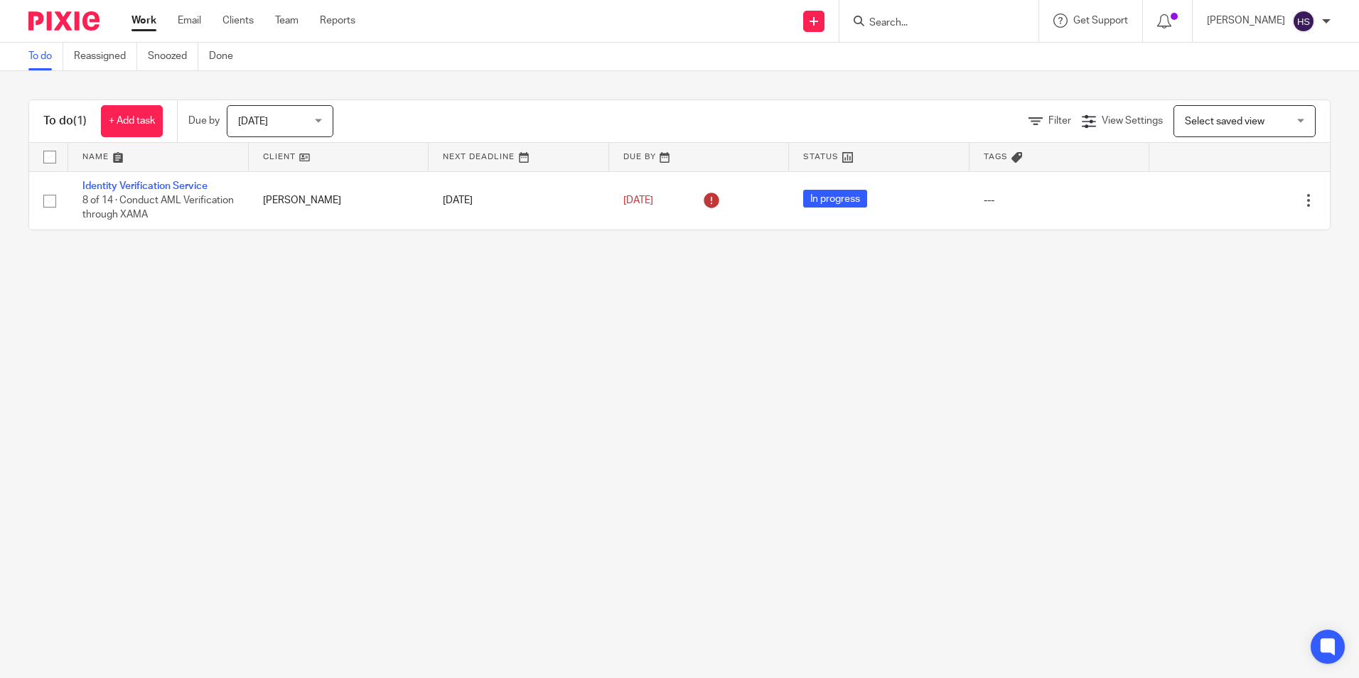 The width and height of the screenshot is (1359, 678). Describe the element at coordinates (145, 186) in the screenshot. I see `a: Identity Verification Service` at that location.